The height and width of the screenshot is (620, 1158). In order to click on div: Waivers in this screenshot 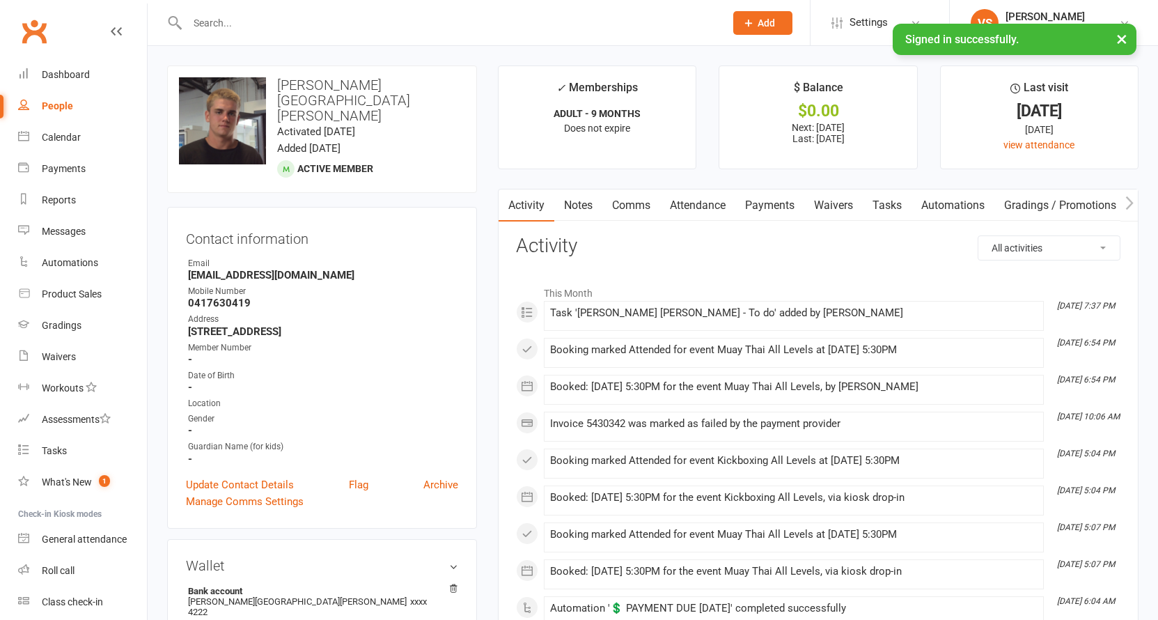, I will do `click(58, 356)`.